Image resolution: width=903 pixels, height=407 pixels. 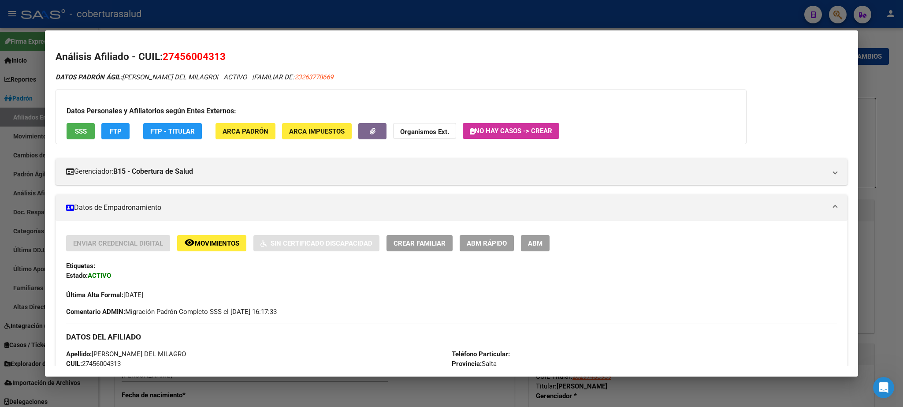 What do you see at coordinates (401, 111) in the screenshot?
I see `h3: Datos Personales y Afiliatorios según Entes Externos:` at bounding box center [401, 111].